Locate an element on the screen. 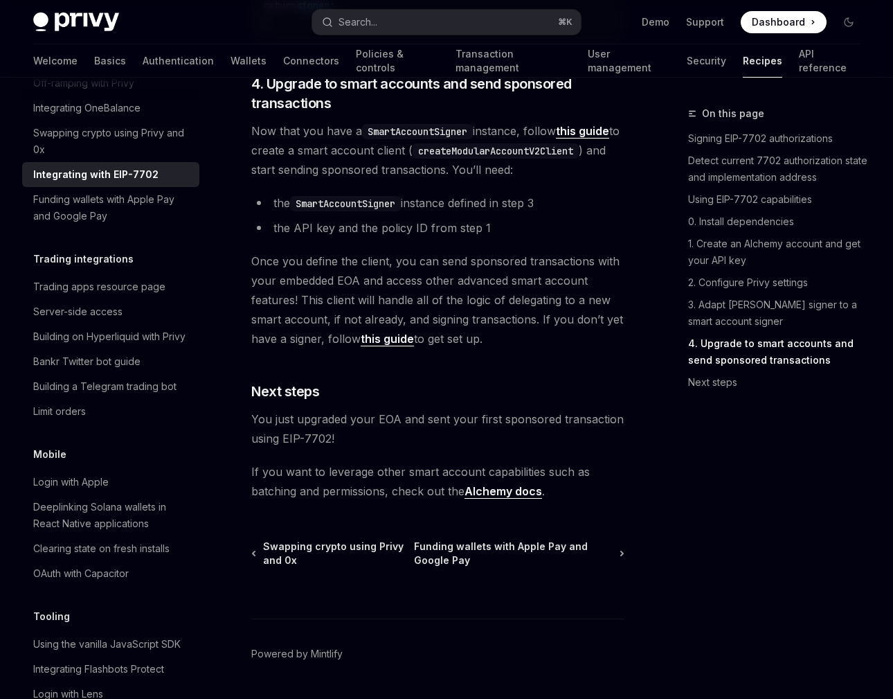 This screenshot has height=699, width=893. a: 4. Upgrade to smart accounts and send sponsored transactions is located at coordinates (780, 352).